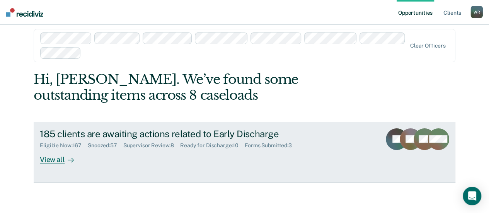 Image resolution: width=489 pixels, height=213 pixels. I want to click on div: Snoozed : 57, so click(105, 145).